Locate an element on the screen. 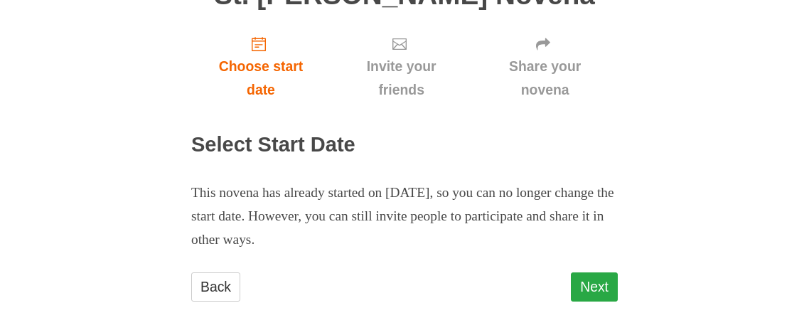 The height and width of the screenshot is (335, 809). a: Share your novena is located at coordinates (545, 66).